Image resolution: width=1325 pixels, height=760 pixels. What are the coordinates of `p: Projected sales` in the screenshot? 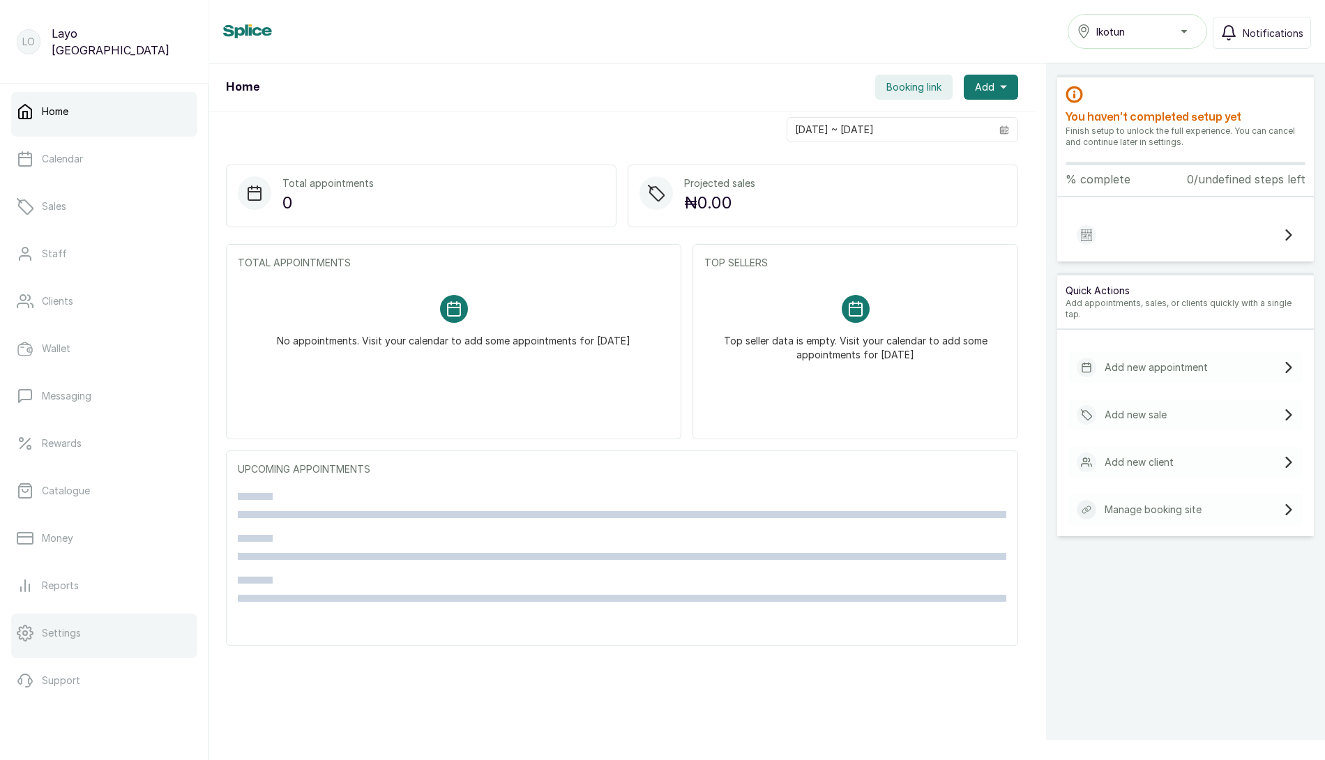 It's located at (720, 183).